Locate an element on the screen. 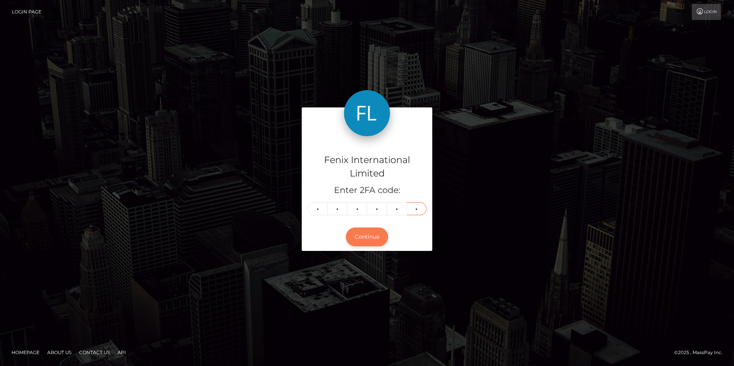  a: About Us is located at coordinates (59, 352).